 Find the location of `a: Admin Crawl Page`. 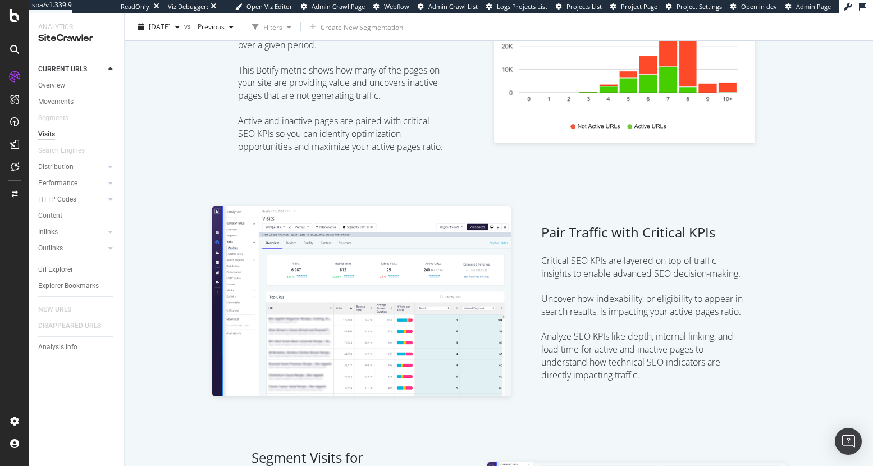

a: Admin Crawl Page is located at coordinates (333, 7).